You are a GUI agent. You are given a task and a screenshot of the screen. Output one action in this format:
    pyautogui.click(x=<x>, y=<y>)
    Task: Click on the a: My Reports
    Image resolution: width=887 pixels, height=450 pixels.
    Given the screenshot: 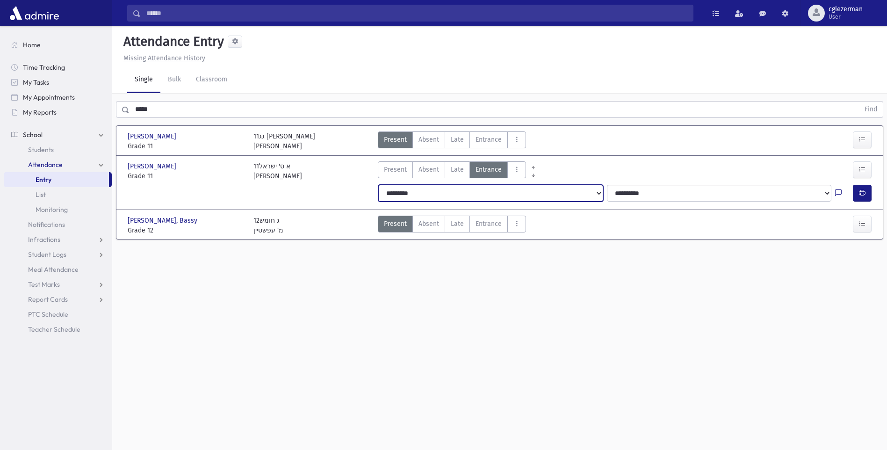 What is the action you would take?
    pyautogui.click(x=57, y=112)
    